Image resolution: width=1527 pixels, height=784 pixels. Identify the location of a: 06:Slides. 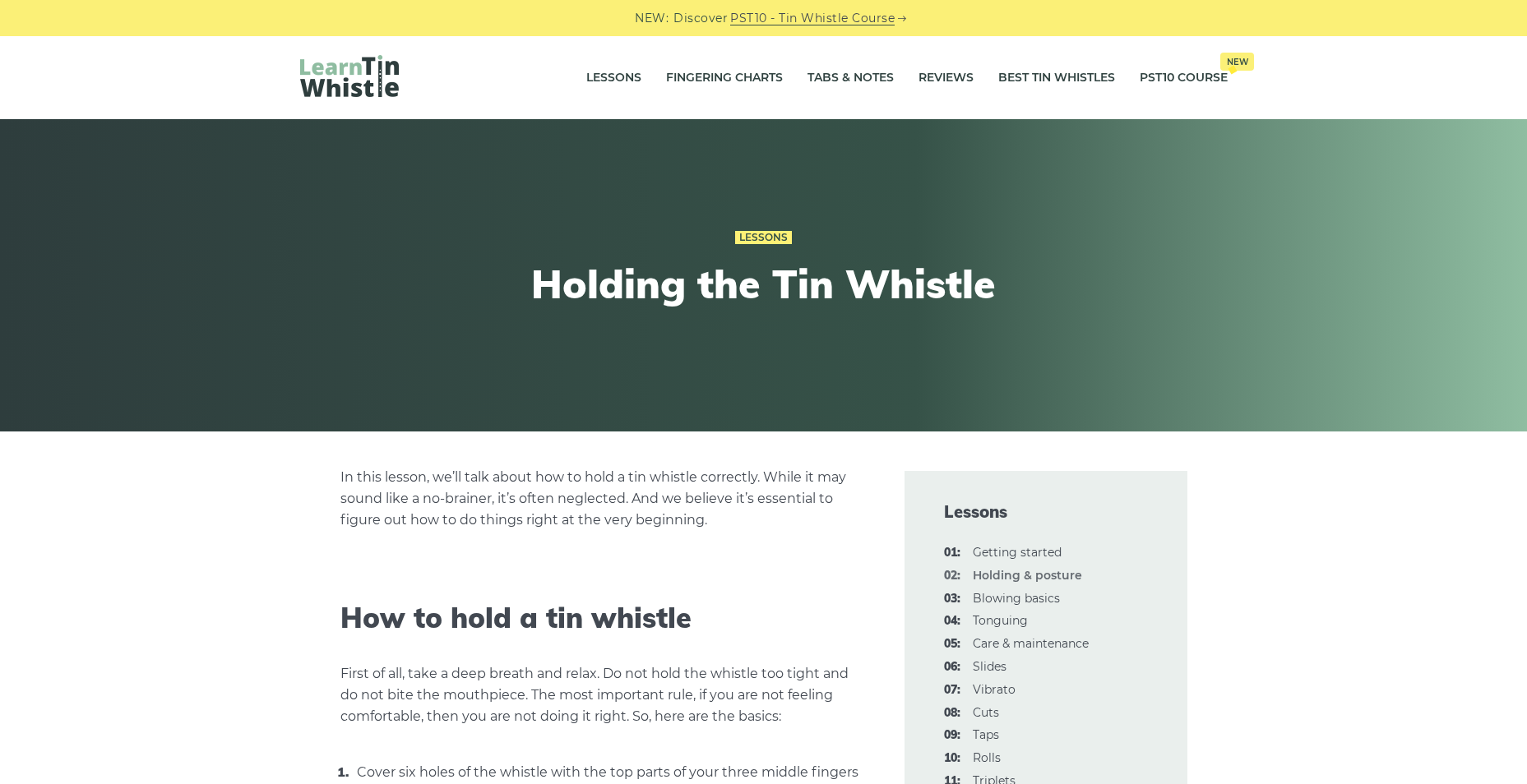
(989, 667).